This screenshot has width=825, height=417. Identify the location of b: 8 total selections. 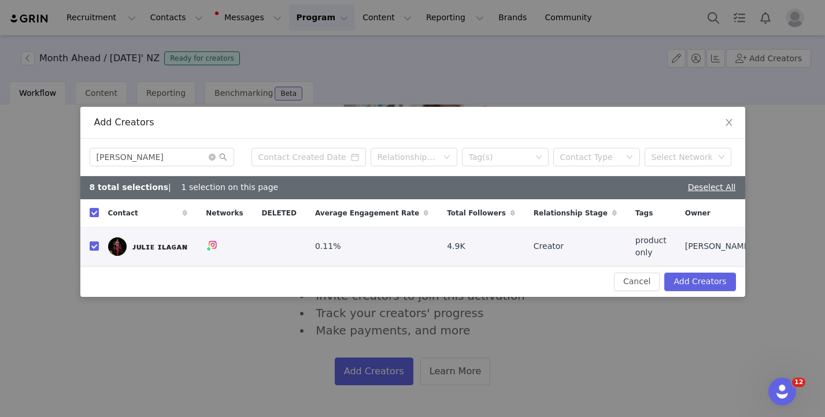
(129, 187).